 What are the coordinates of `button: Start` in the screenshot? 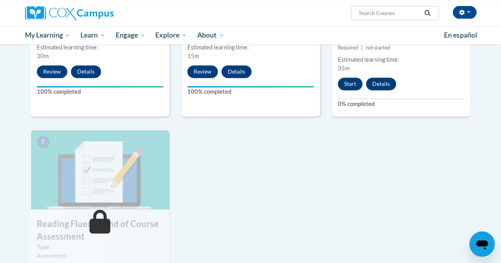 It's located at (350, 84).